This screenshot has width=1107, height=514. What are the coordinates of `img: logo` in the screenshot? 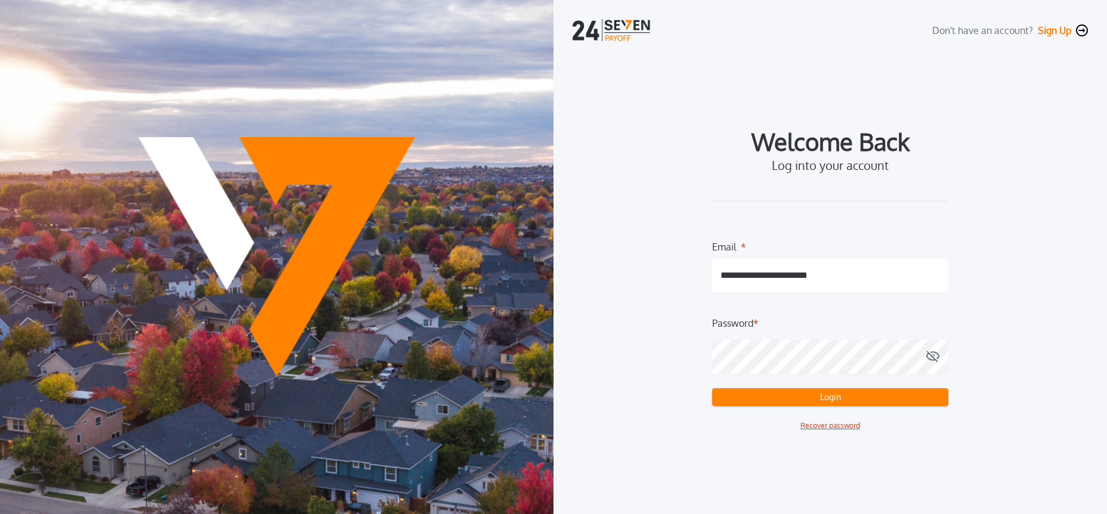 It's located at (613, 30).